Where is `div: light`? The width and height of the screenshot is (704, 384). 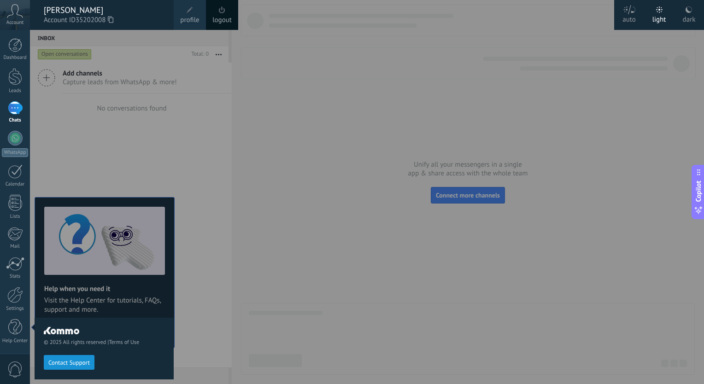 div: light is located at coordinates (660, 18).